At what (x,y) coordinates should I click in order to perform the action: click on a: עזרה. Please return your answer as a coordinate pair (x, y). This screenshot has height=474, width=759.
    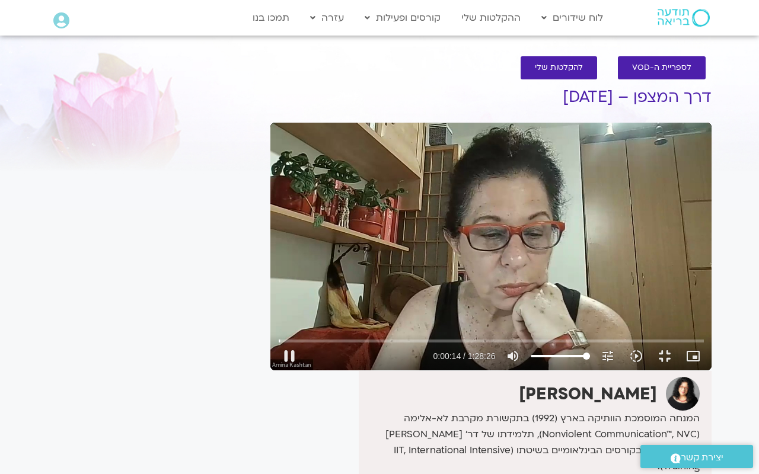
    Looking at the image, I should click on (327, 18).